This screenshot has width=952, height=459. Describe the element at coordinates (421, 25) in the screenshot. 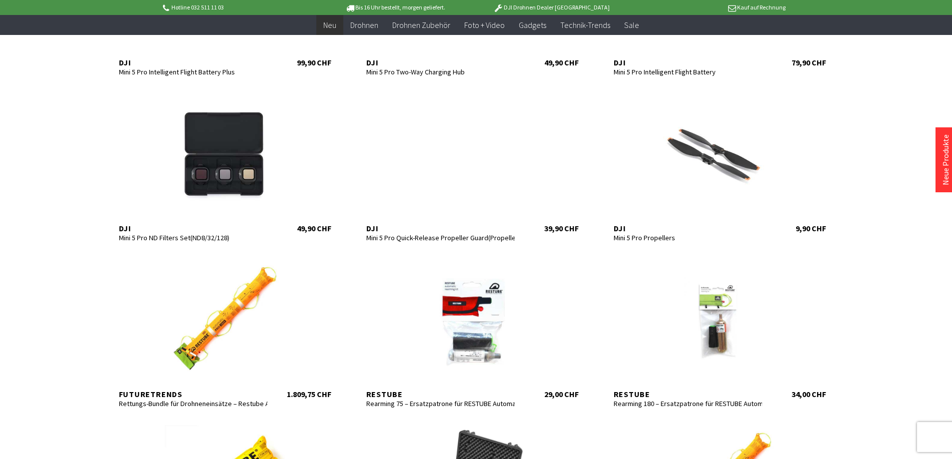

I see `a: Drohnen Zubehör` at that location.